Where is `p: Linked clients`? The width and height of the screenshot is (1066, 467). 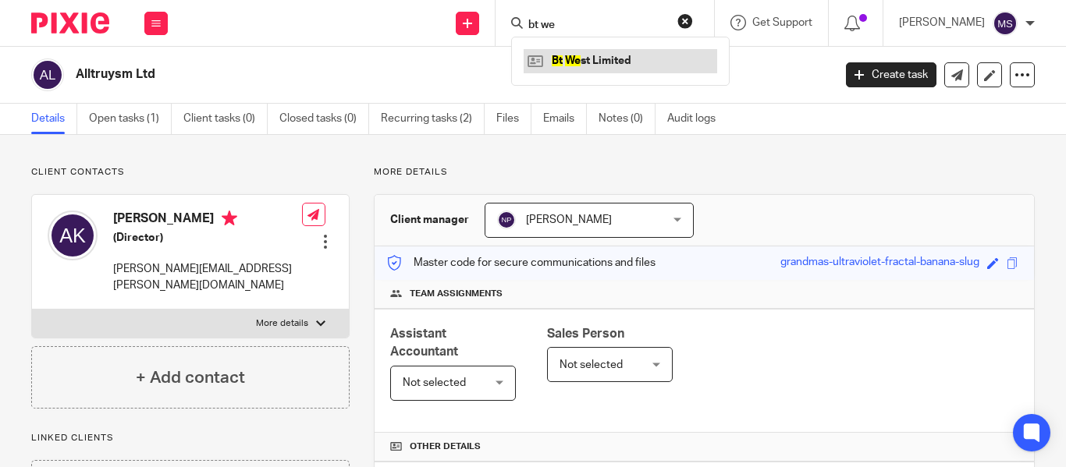 p: Linked clients is located at coordinates (190, 439).